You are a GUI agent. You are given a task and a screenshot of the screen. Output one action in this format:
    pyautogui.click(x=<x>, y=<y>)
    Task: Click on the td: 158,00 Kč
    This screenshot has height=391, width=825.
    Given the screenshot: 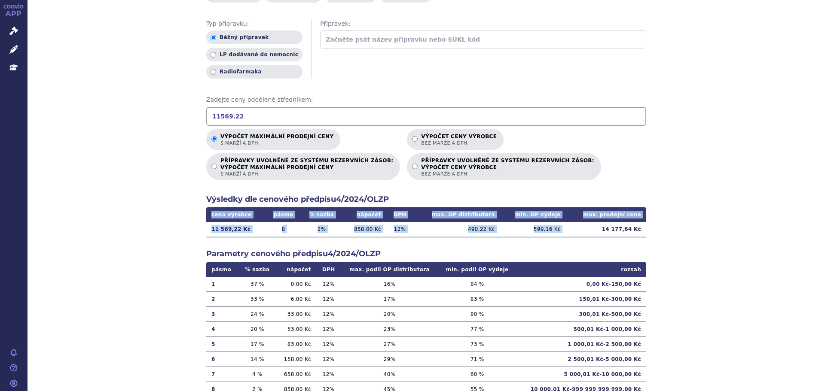 What is the action you would take?
    pyautogui.click(x=296, y=359)
    